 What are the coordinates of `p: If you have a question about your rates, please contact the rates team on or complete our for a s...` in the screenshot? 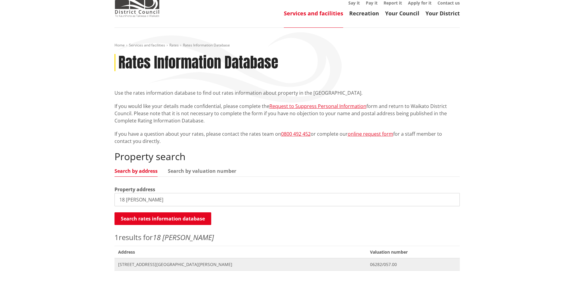 It's located at (287, 137).